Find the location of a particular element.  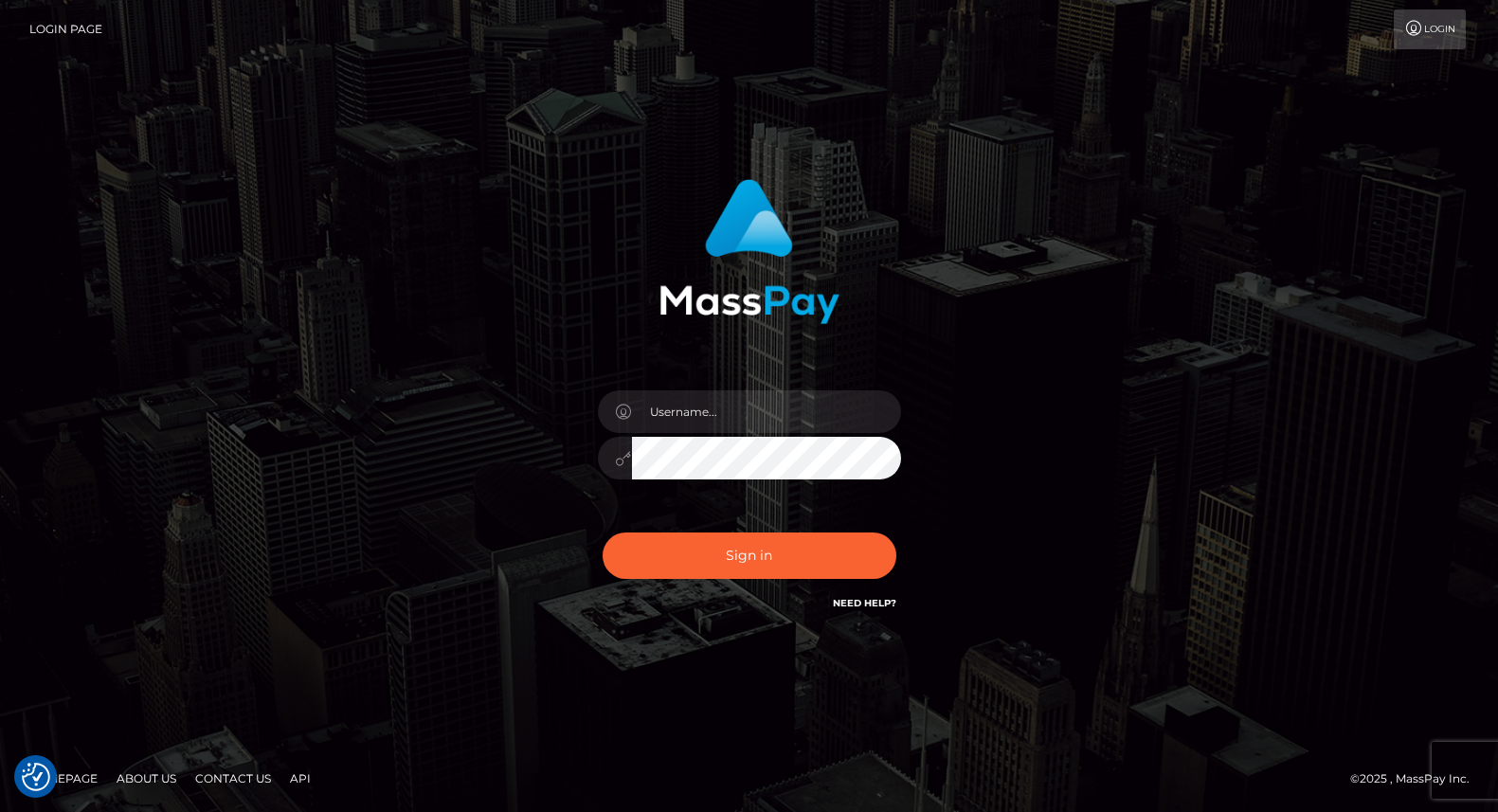

a: Login Page is located at coordinates (65, 30).